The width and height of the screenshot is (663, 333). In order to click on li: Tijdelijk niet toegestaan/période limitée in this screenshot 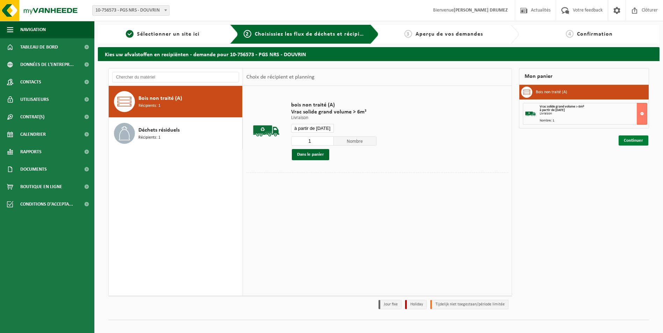, I will do `click(469, 305)`.